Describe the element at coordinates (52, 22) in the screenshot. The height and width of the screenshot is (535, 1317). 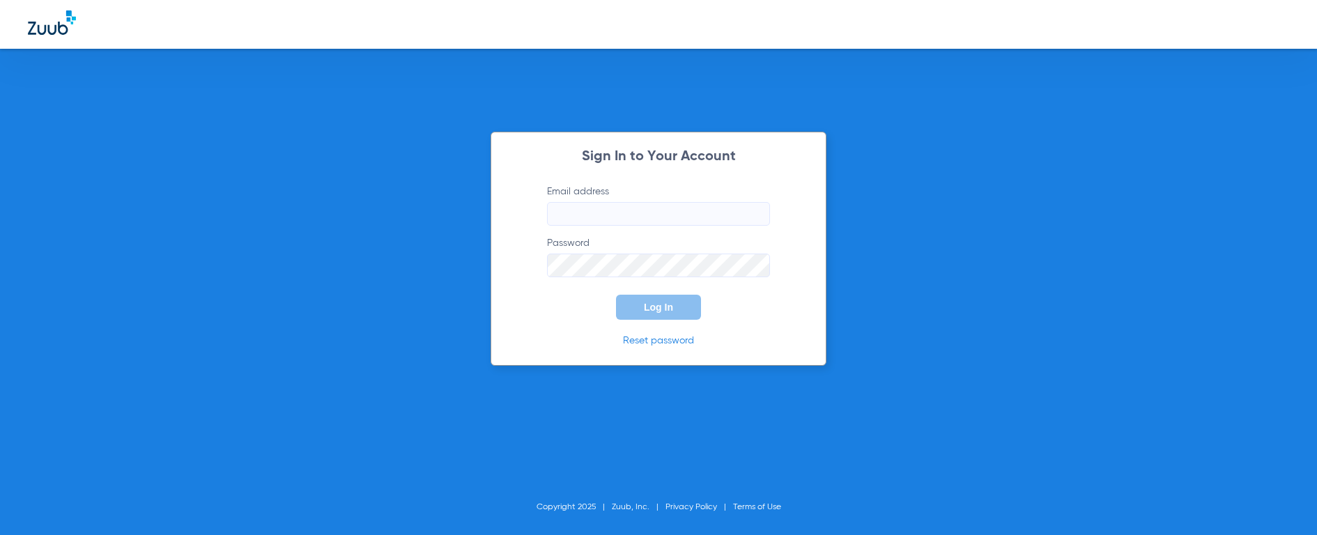
I see `img: Zuub Logo` at that location.